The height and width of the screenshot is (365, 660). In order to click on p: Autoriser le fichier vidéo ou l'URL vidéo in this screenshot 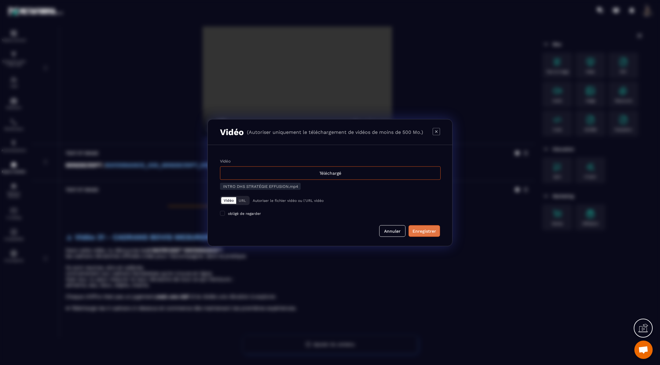, I will do `click(288, 201)`.